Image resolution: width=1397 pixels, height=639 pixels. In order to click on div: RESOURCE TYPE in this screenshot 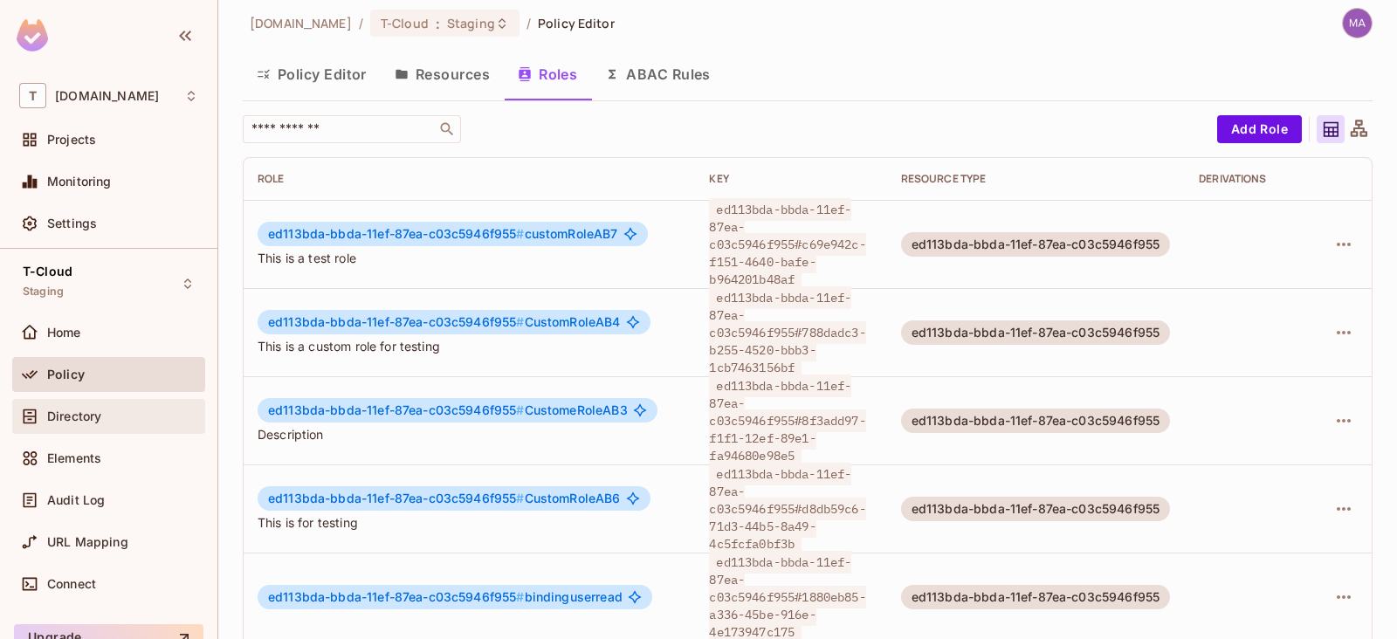, I will do `click(1035, 179)`.